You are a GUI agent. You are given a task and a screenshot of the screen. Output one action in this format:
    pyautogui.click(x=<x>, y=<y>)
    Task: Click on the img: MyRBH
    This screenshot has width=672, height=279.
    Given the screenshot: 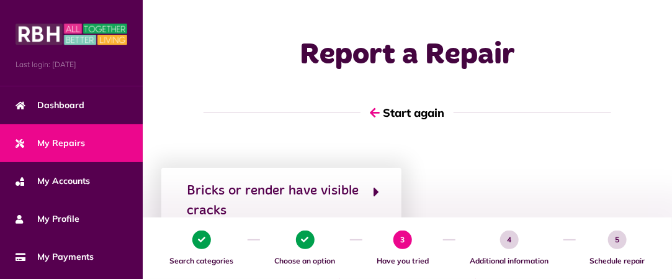 What is the action you would take?
    pyautogui.click(x=71, y=34)
    